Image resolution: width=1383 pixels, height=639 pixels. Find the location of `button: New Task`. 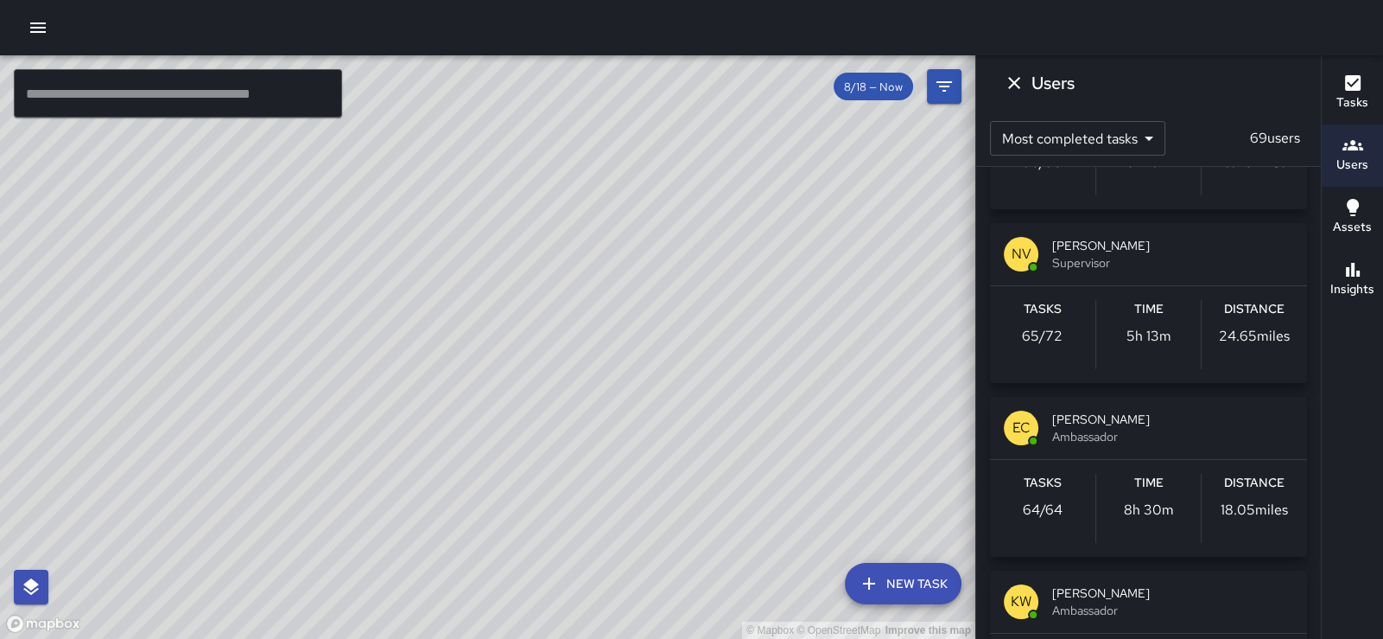

button: New Task is located at coordinates (903, 583).